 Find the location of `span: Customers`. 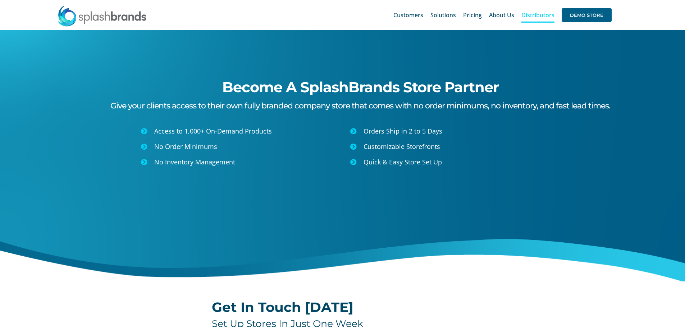

span: Customers is located at coordinates (408, 15).